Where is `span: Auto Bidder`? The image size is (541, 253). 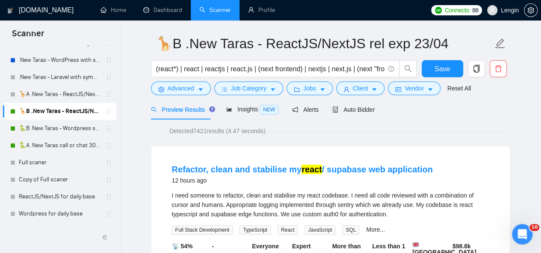
span: Auto Bidder is located at coordinates (353, 110).